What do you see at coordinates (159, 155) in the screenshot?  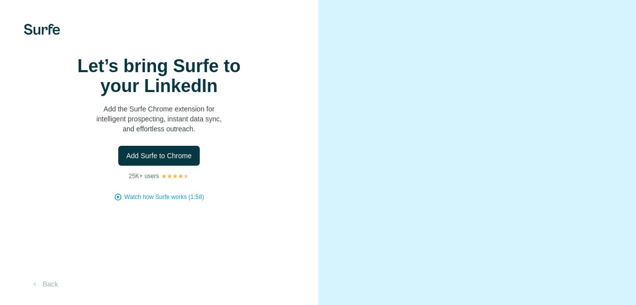 I see `span: Add Surfe to Chrome` at bounding box center [159, 155].